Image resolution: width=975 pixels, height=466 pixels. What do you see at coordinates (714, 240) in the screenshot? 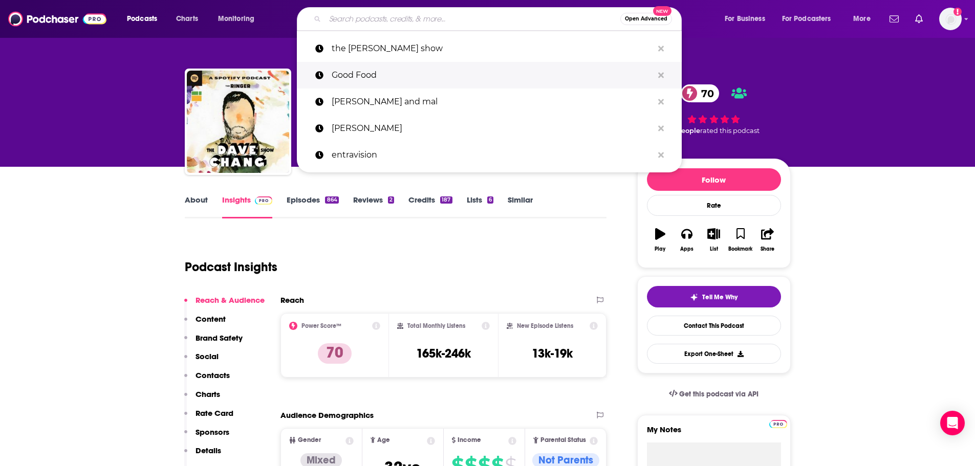
I see `button: List` at bounding box center [714, 240].